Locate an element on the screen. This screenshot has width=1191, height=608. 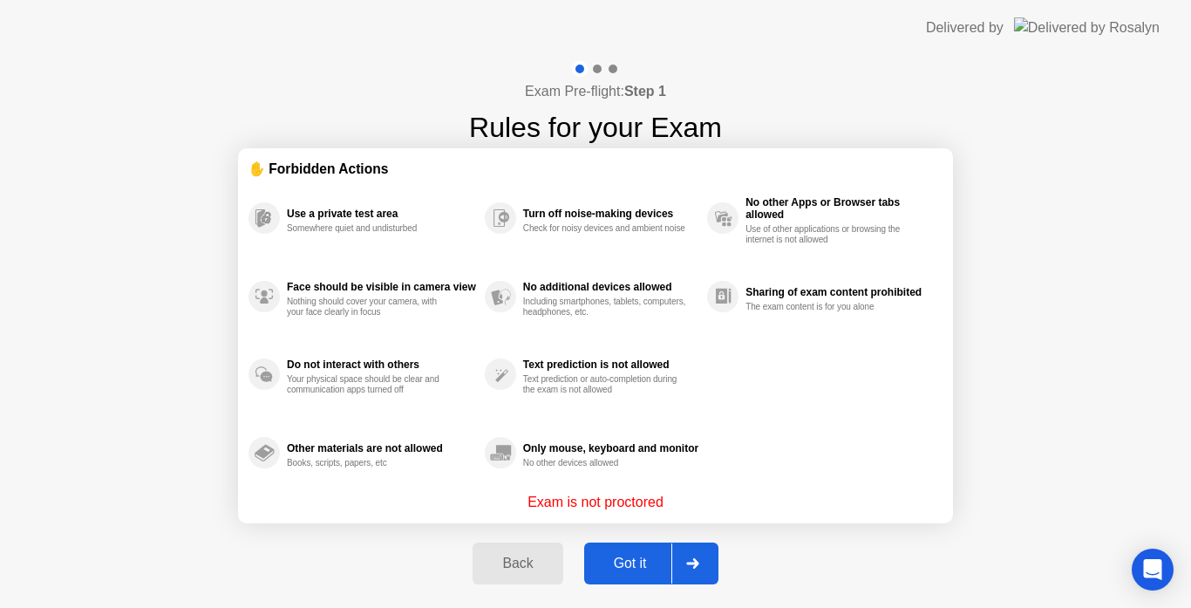
div: Sharing of exam content prohibited is located at coordinates (840, 292).